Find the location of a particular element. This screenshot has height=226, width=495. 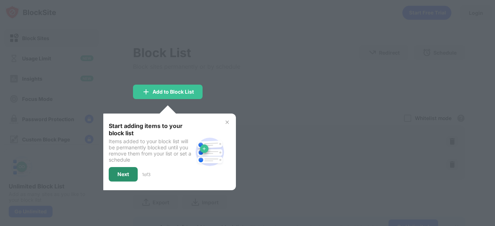

div: Next is located at coordinates (123, 175).